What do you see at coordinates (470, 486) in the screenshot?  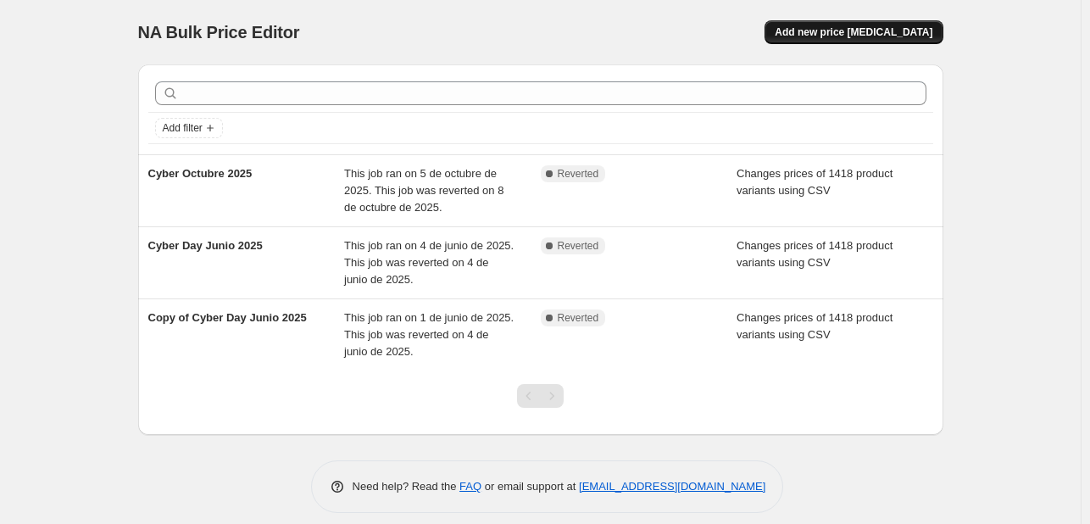 I see `a: FAQ` at bounding box center [470, 486].